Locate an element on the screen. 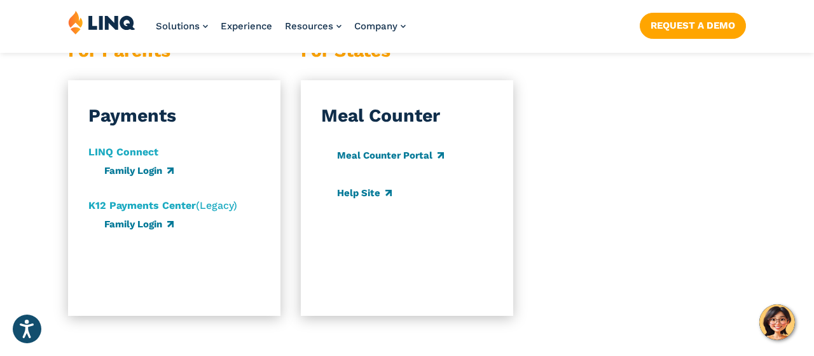  span: Company is located at coordinates (376, 26).